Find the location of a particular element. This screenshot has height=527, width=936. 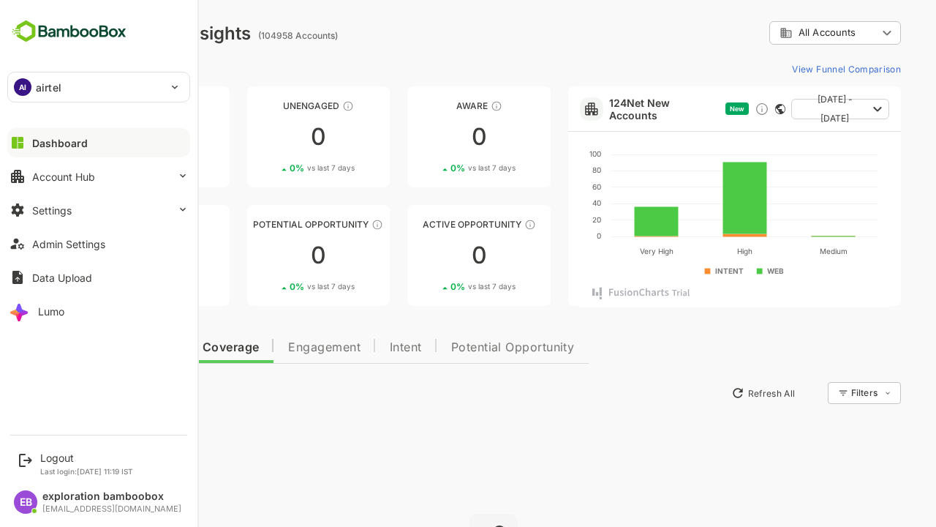

div: These accounts have open opportunities which might be at any of the Sales Stages is located at coordinates (479, 225).